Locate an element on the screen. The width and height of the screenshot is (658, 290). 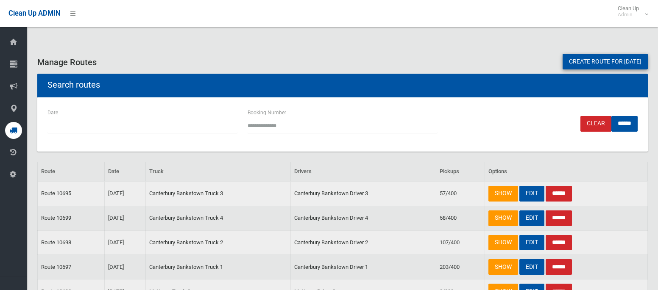
header: Search routes is located at coordinates (74, 85).